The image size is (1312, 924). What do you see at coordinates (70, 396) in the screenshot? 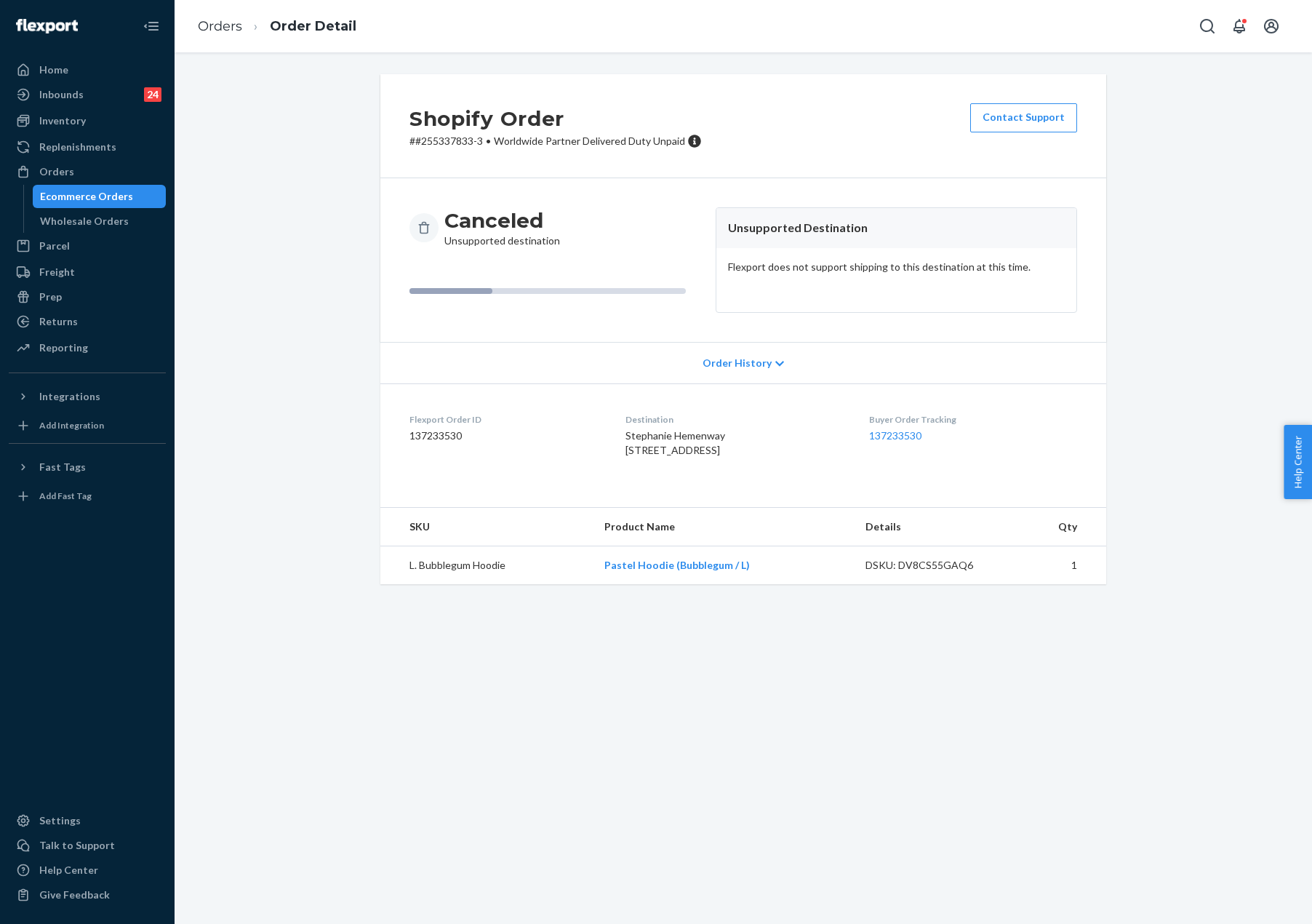
I see `div: Integrations` at bounding box center [70, 396].